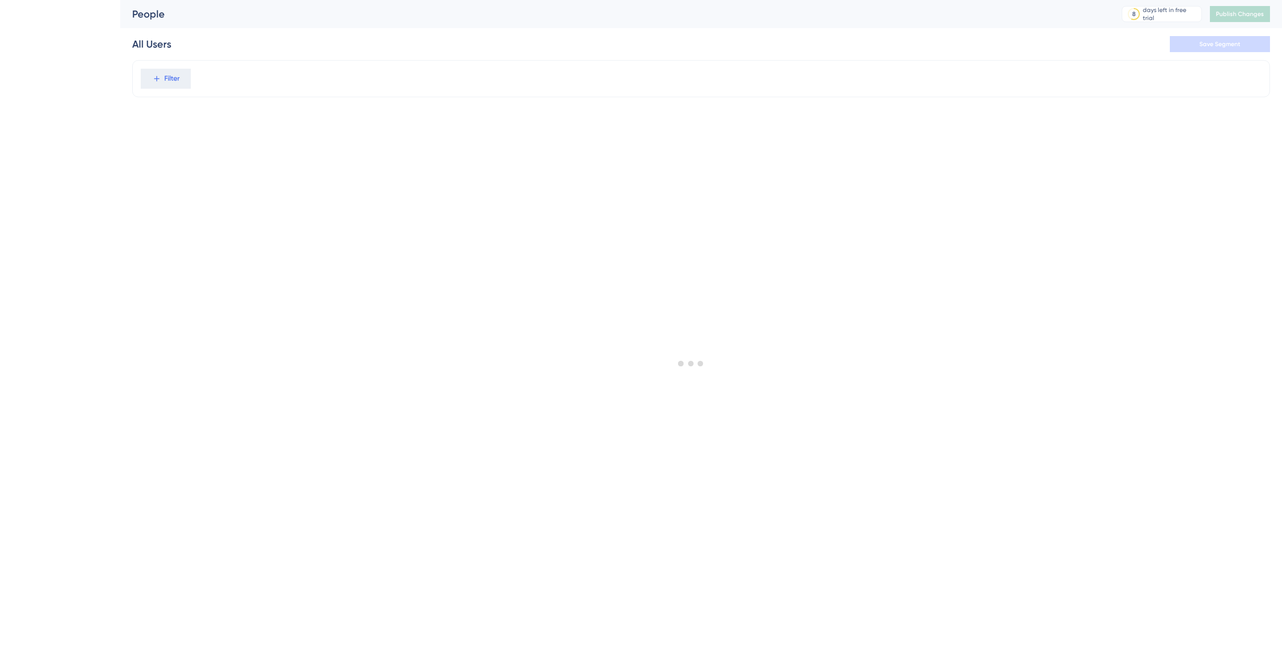 Image resolution: width=1282 pixels, height=662 pixels. What do you see at coordinates (1134, 14) in the screenshot?
I see `div: 8` at bounding box center [1134, 14].